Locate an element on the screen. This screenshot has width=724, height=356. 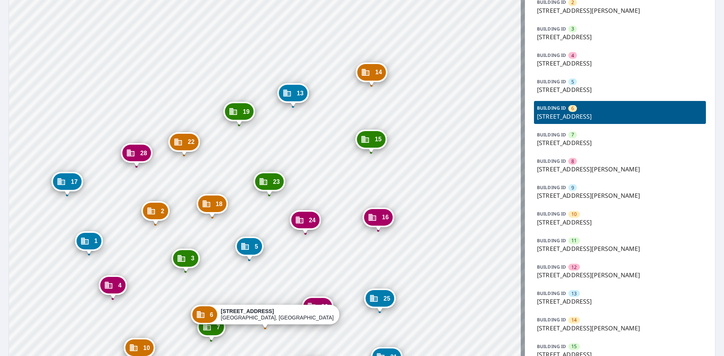
div: Dropped pin, building 23, Commercial property, 5318 Johnston Mill Ct Charlotte, NC 28269 is located at coordinates (269, 184).